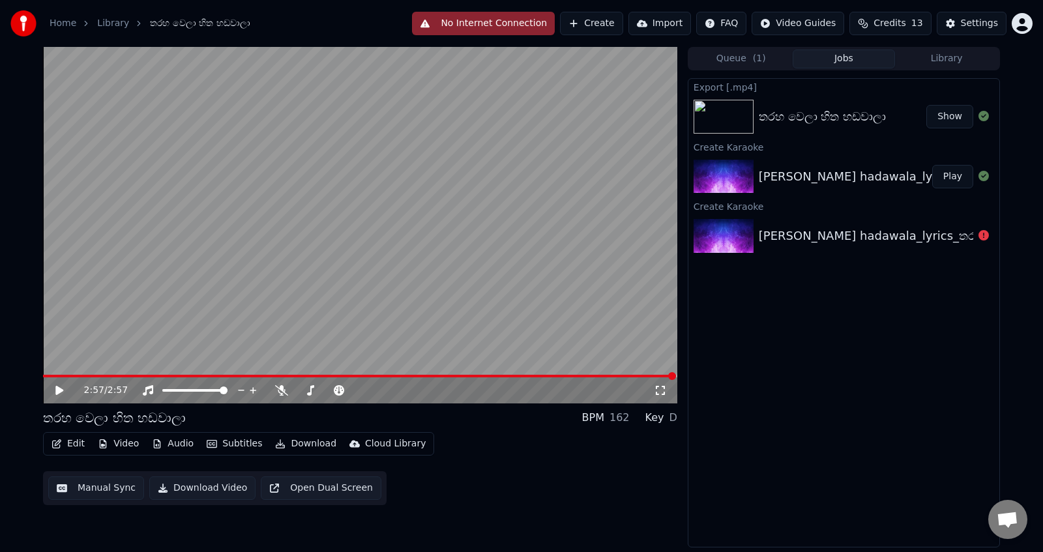 This screenshot has width=1043, height=552. What do you see at coordinates (63, 23) in the screenshot?
I see `a: Home` at bounding box center [63, 23].